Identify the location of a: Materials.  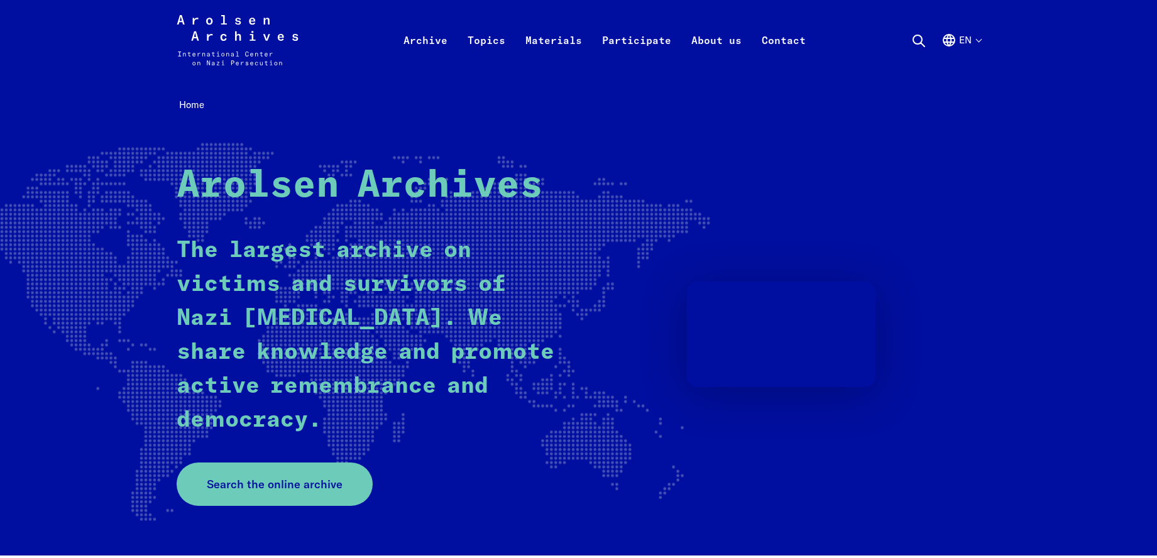
(554, 55).